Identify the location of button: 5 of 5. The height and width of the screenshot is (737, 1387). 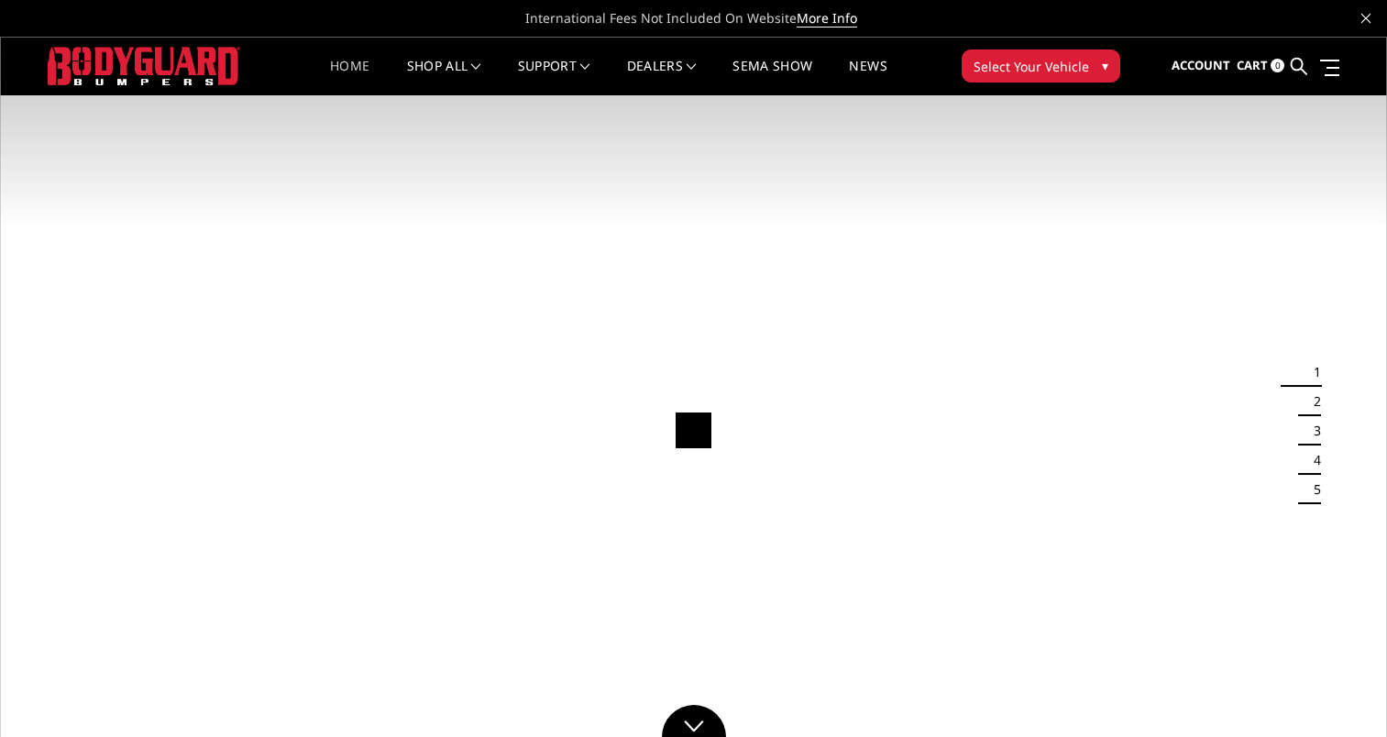
(1312, 490).